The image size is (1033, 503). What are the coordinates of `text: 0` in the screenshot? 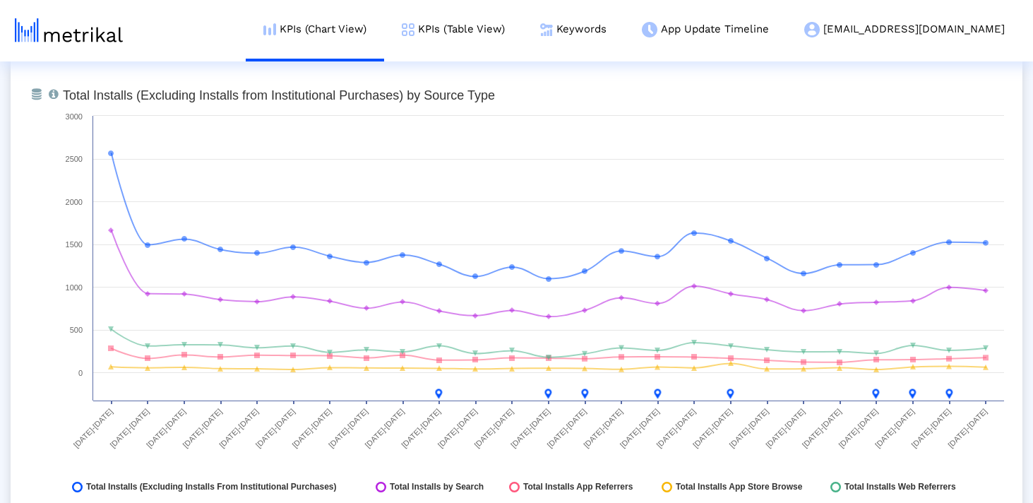 It's located at (80, 373).